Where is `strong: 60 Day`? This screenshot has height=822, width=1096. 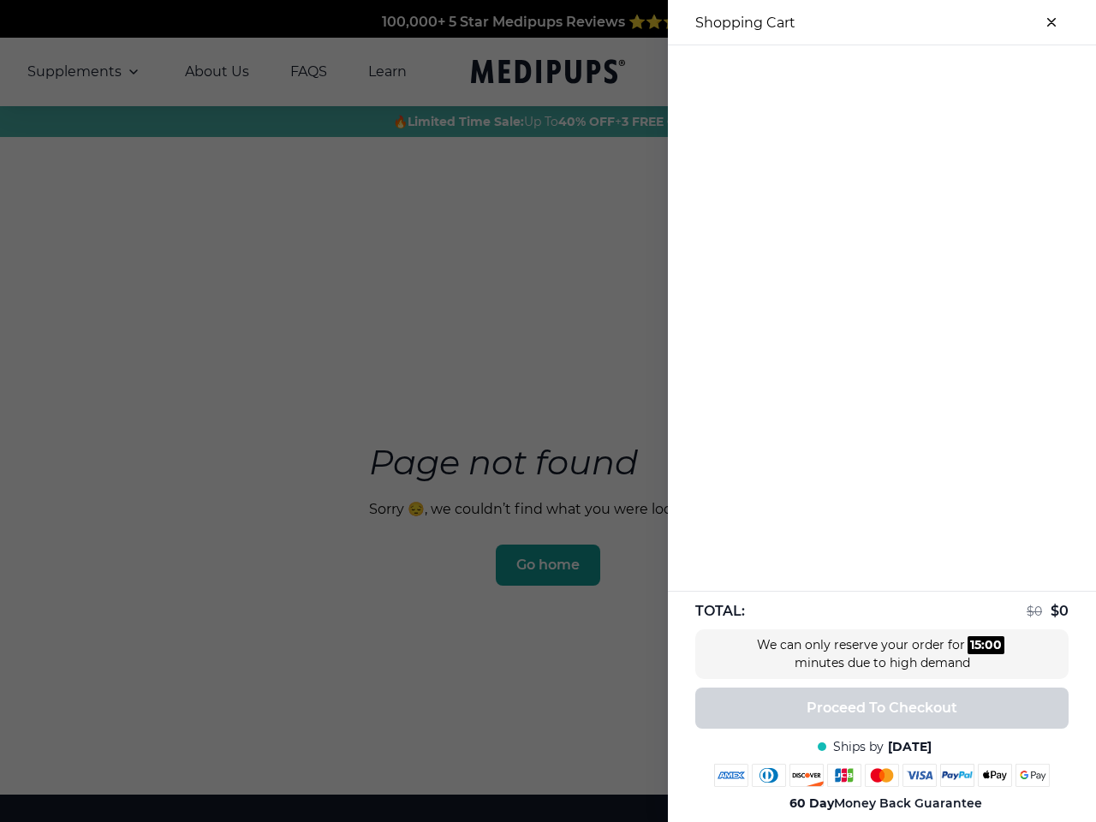
strong: 60 Day is located at coordinates (812, 803).